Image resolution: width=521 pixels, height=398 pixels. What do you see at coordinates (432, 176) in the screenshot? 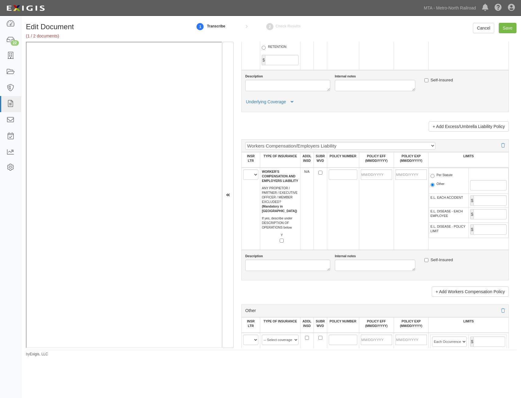
I see `input: Per Statute` at bounding box center [432, 176].